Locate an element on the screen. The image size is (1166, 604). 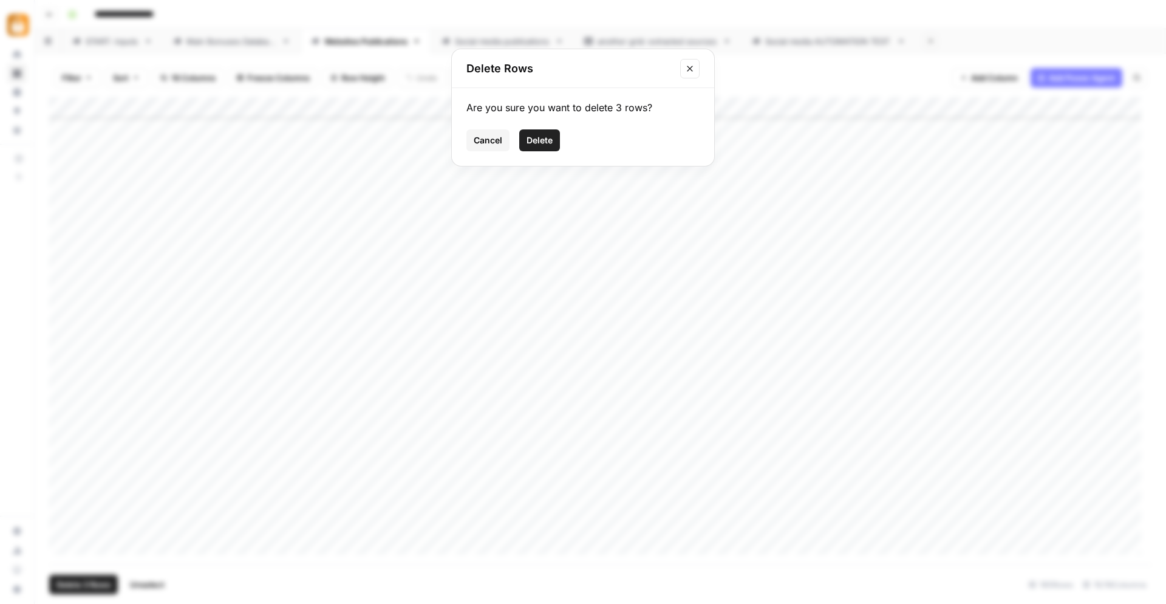
div: Are you sure you want to delete 3 rows? is located at coordinates (583, 108).